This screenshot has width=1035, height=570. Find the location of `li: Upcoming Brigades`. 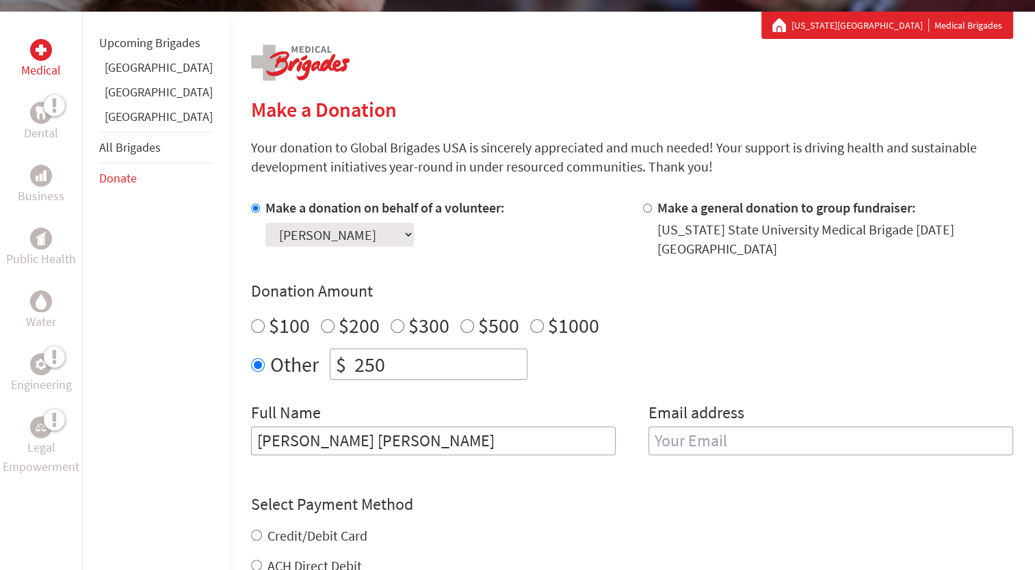

li: Upcoming Brigades is located at coordinates (156, 43).